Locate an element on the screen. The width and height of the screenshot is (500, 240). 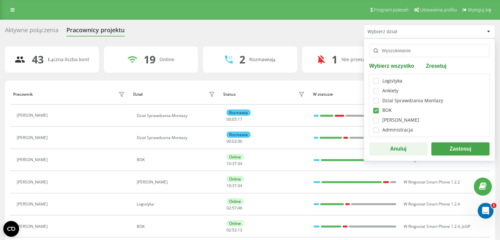
button: Anuluj is located at coordinates (398, 149).